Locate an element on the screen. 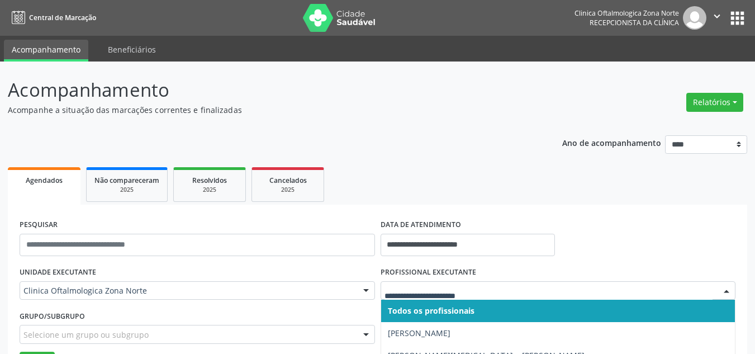  label: UNIDADE EXECUTANTE is located at coordinates (58, 272).